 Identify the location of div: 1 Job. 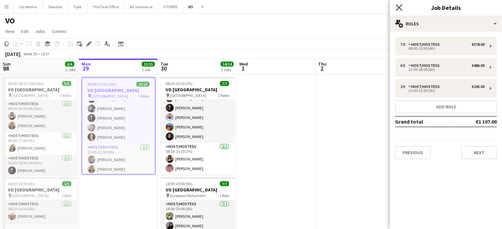
(148, 70).